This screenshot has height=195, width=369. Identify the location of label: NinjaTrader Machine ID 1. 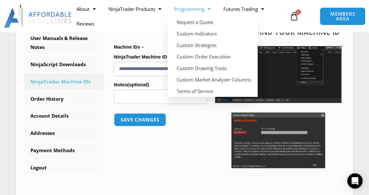
(160, 57).